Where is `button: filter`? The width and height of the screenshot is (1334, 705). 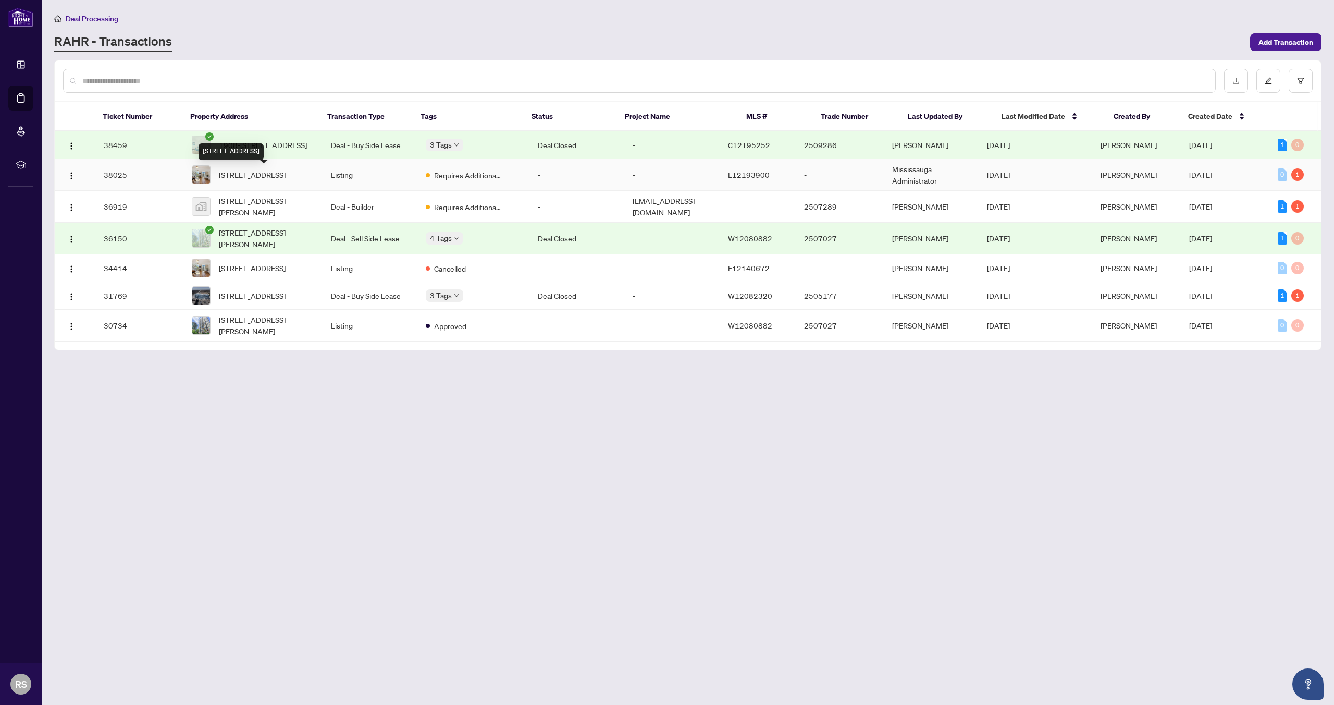
button: filter is located at coordinates (1301, 81).